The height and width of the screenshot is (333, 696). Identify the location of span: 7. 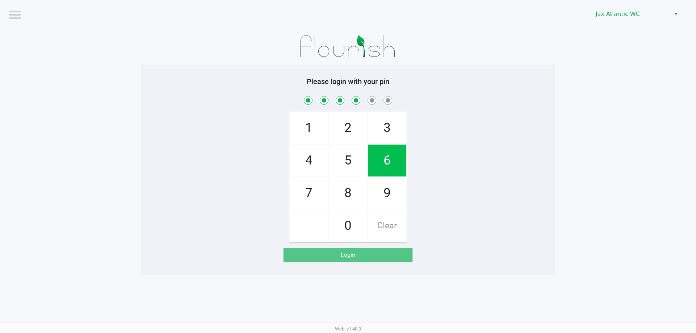
(309, 193).